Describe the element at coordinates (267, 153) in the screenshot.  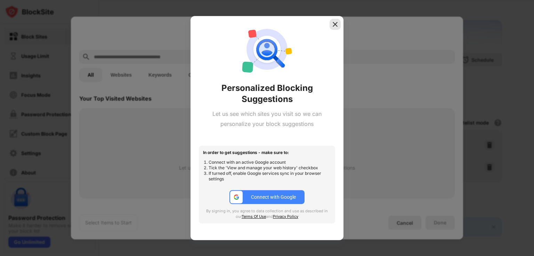
I see `div: In order to get suggestions - make sure to:` at that location.